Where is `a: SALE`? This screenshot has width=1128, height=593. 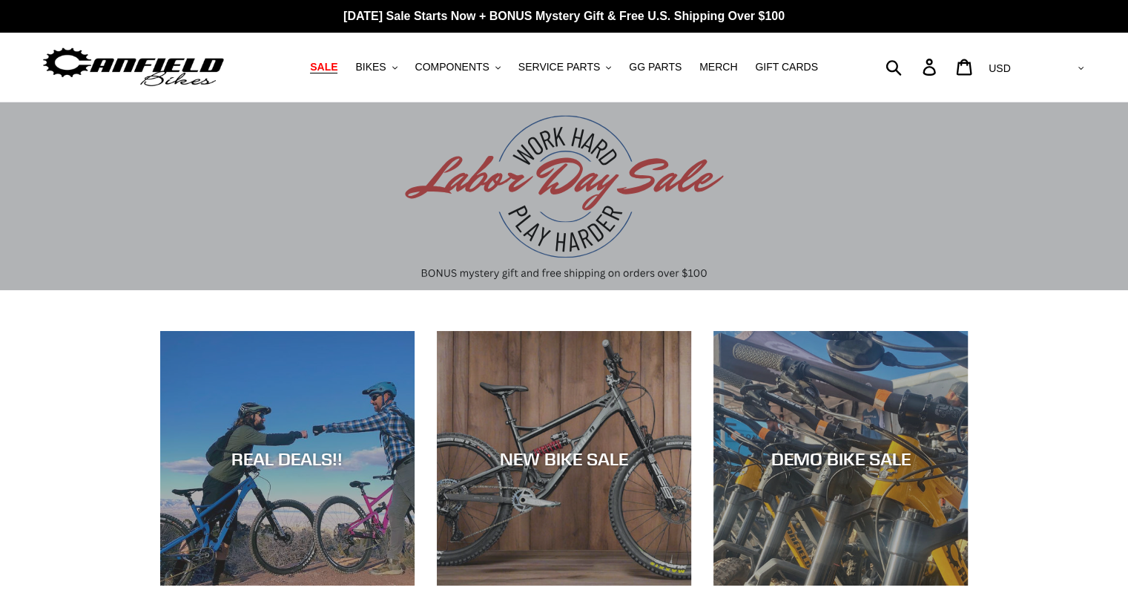 a: SALE is located at coordinates (323, 67).